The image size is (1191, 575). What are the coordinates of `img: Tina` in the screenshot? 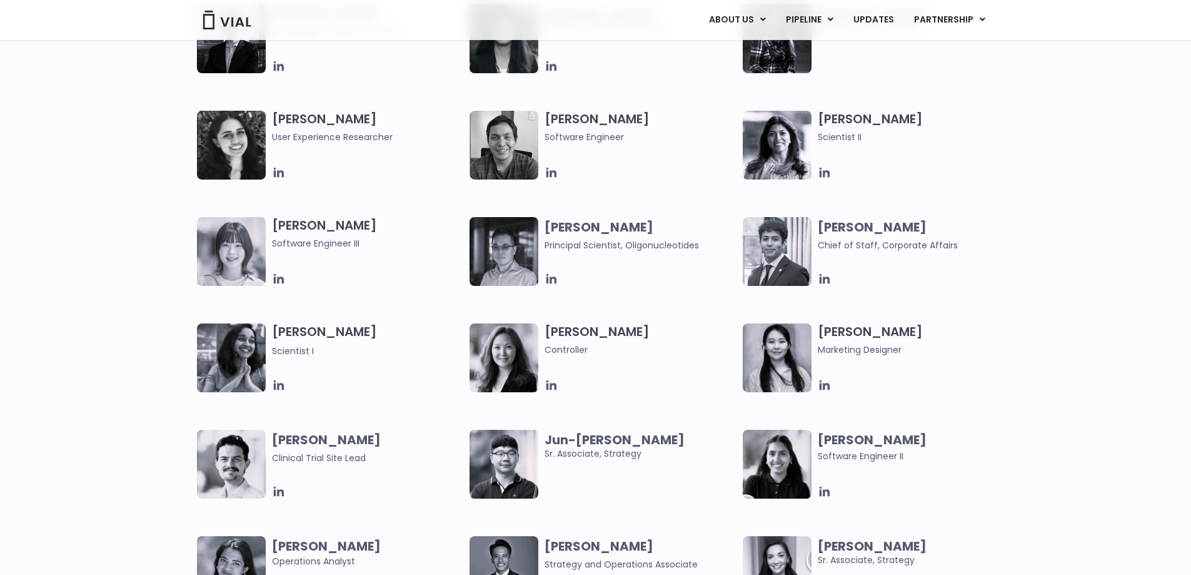 It's located at (231, 251).